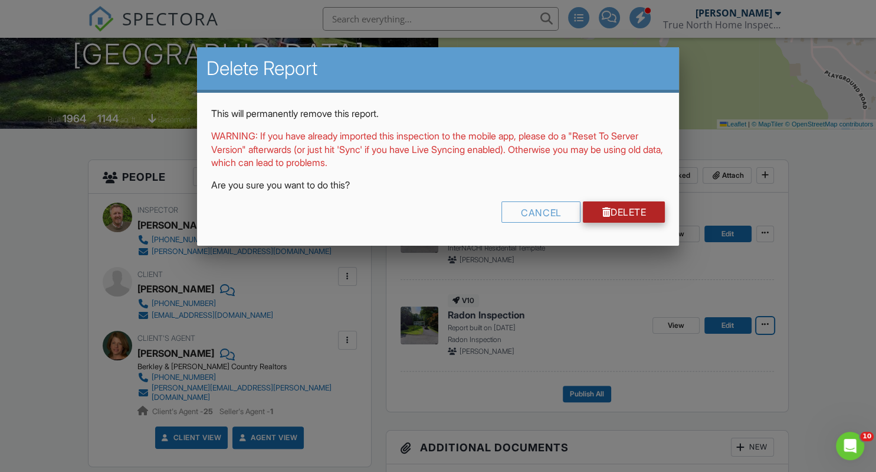  I want to click on p: Are you sure you want to do this?, so click(438, 185).